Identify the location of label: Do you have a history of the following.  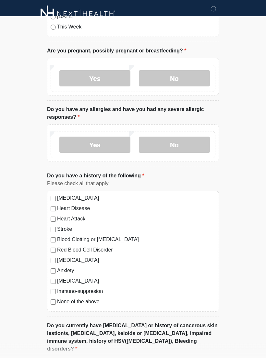
(96, 176).